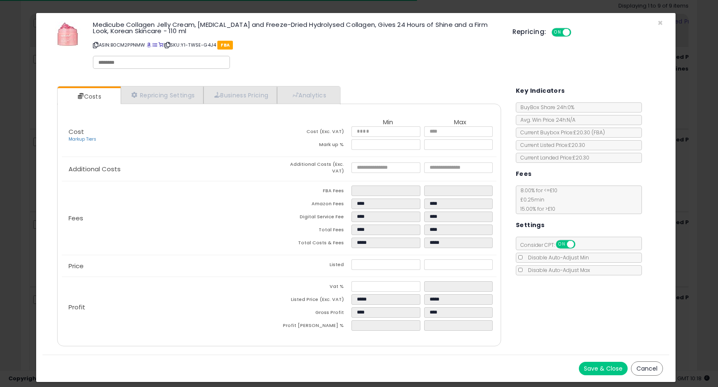 The image size is (718, 387). What do you see at coordinates (170, 136) in the screenshot?
I see `p: Cost` at bounding box center [170, 136].